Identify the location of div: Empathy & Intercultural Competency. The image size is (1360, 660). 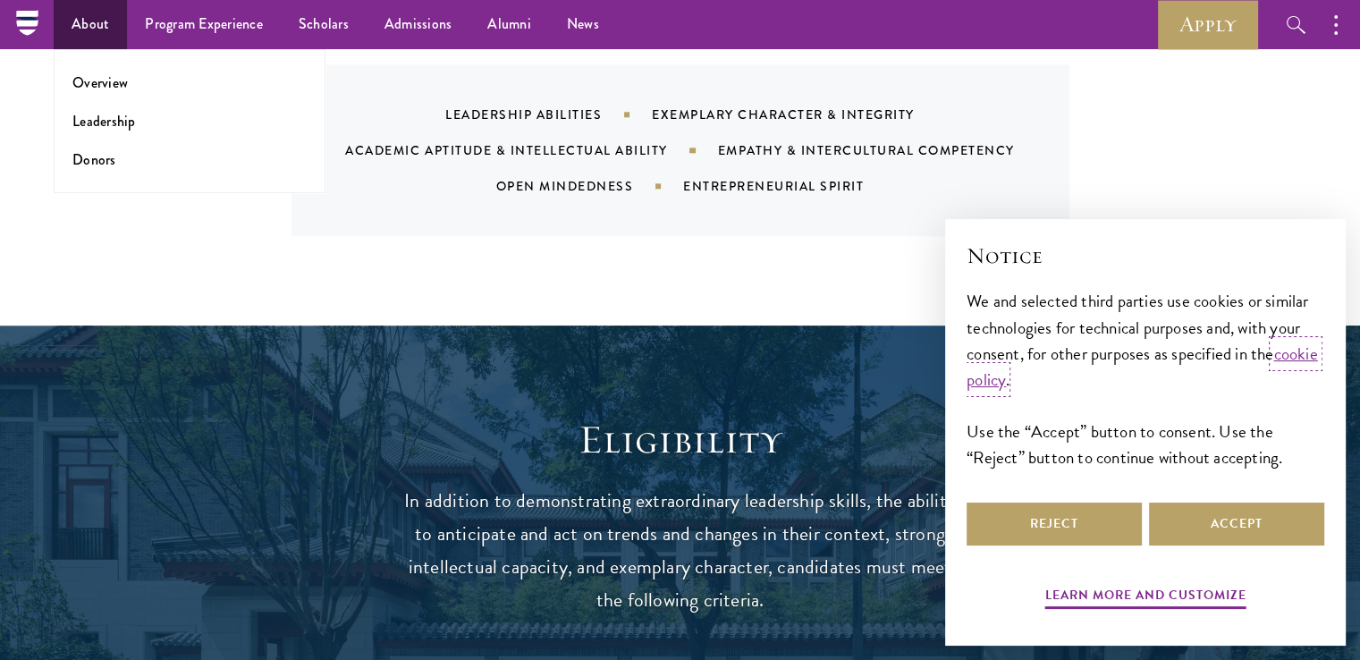
(889, 150).